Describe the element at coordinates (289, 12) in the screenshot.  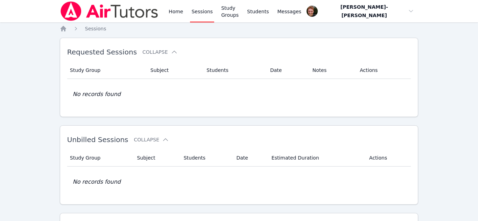
I see `span: Messages` at that location.